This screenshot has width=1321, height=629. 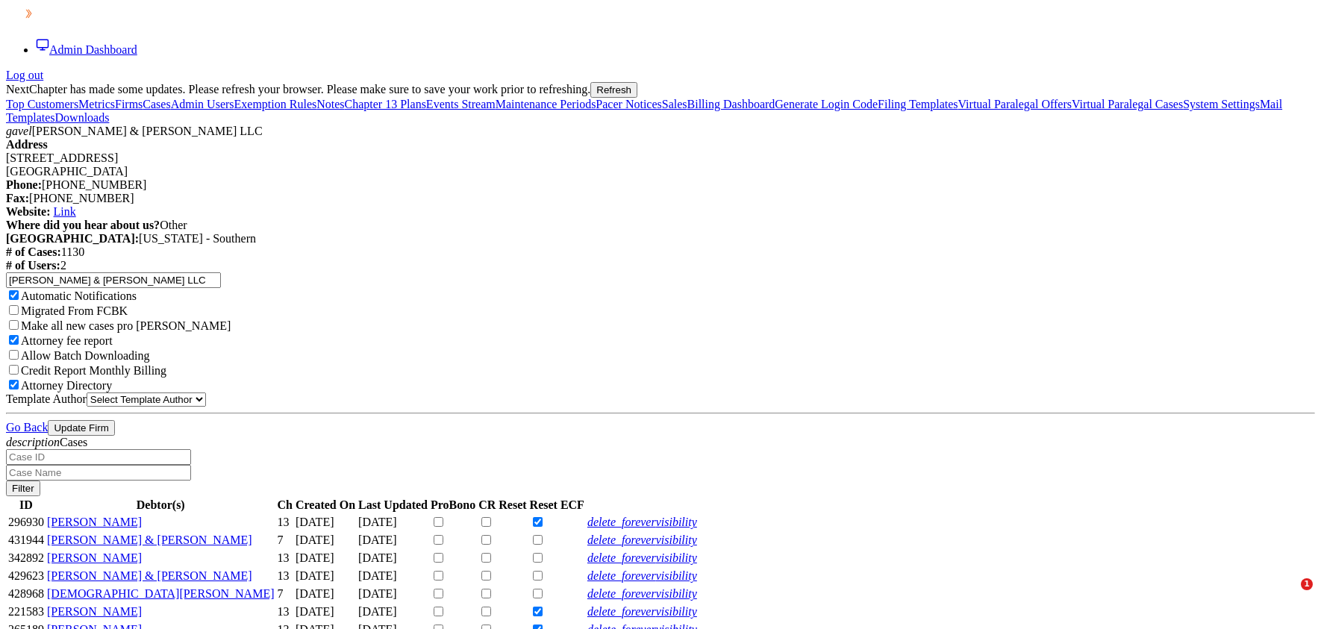 I want to click on b: # of Users:, so click(x=33, y=265).